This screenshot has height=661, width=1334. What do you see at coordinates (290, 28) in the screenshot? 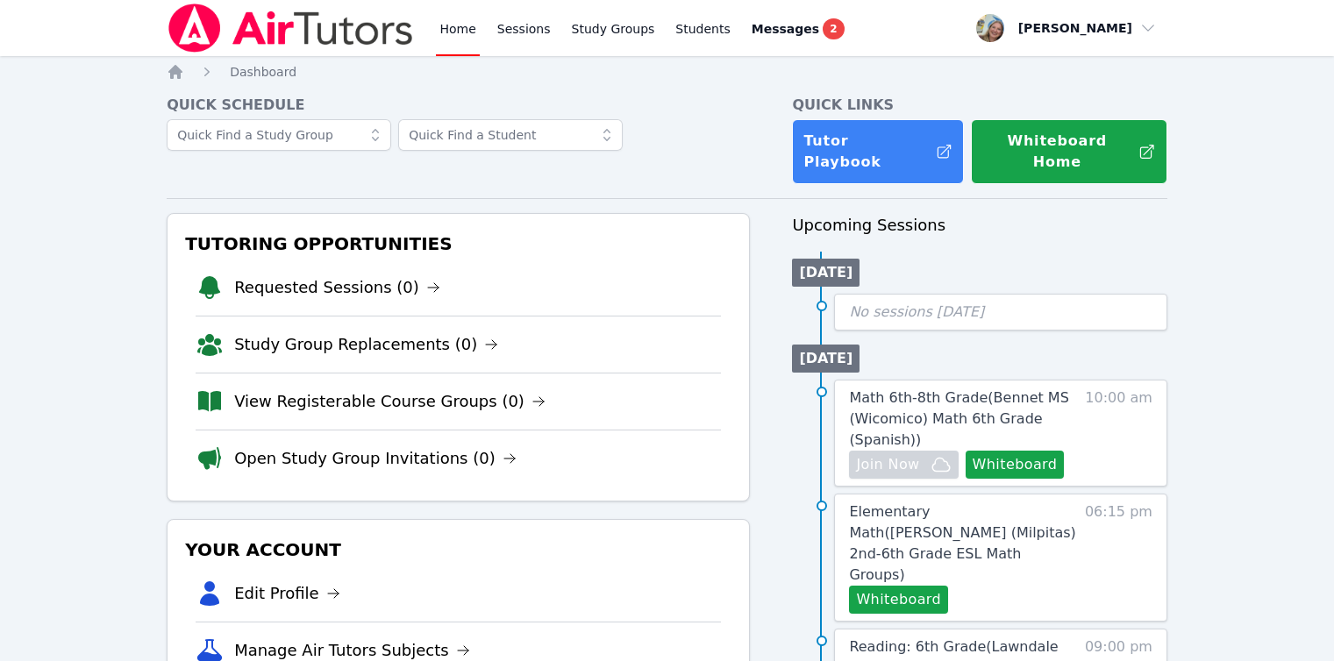
I see `img: Air Tutors` at bounding box center [290, 28].